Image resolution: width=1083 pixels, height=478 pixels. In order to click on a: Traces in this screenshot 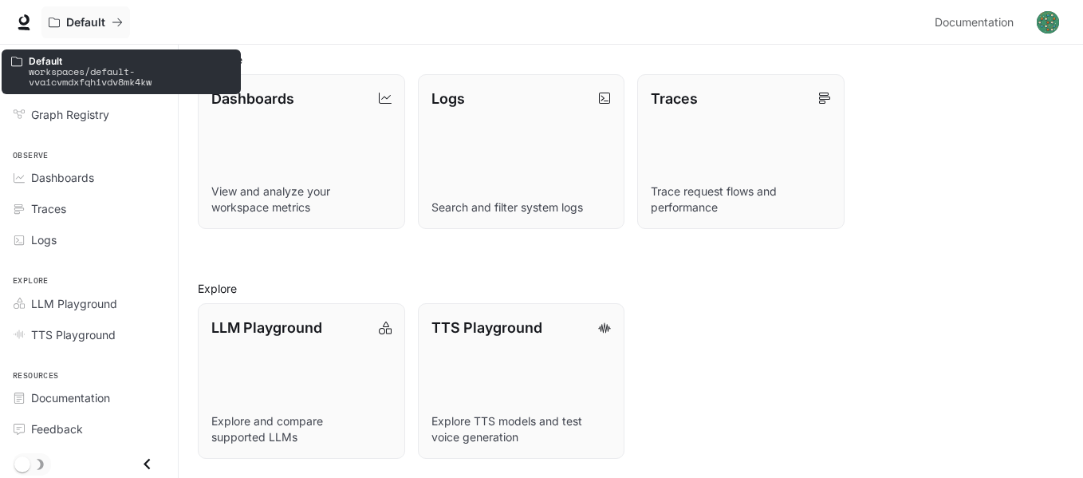, I will do `click(88, 208)`.